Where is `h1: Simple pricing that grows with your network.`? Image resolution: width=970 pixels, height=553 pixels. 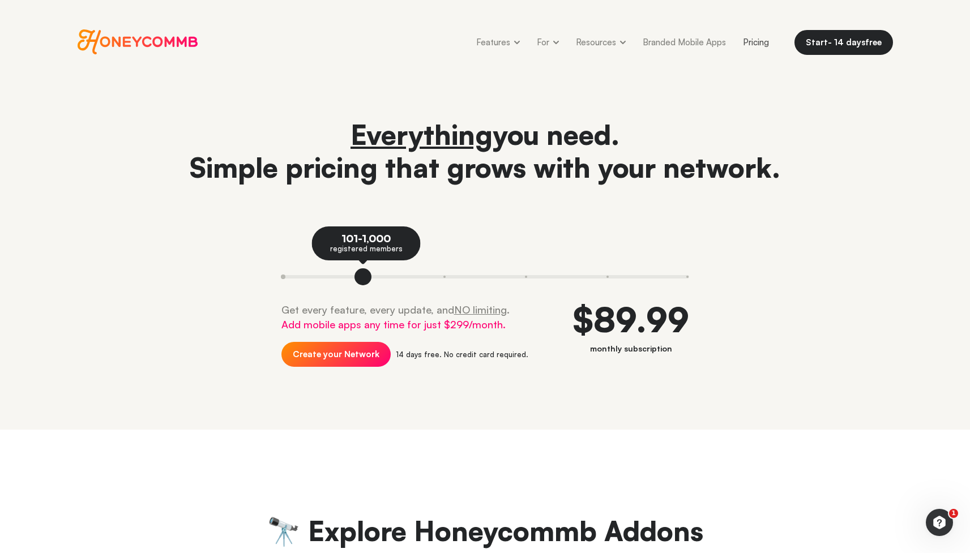 h1: Simple pricing that grows with your network. is located at coordinates (485, 151).